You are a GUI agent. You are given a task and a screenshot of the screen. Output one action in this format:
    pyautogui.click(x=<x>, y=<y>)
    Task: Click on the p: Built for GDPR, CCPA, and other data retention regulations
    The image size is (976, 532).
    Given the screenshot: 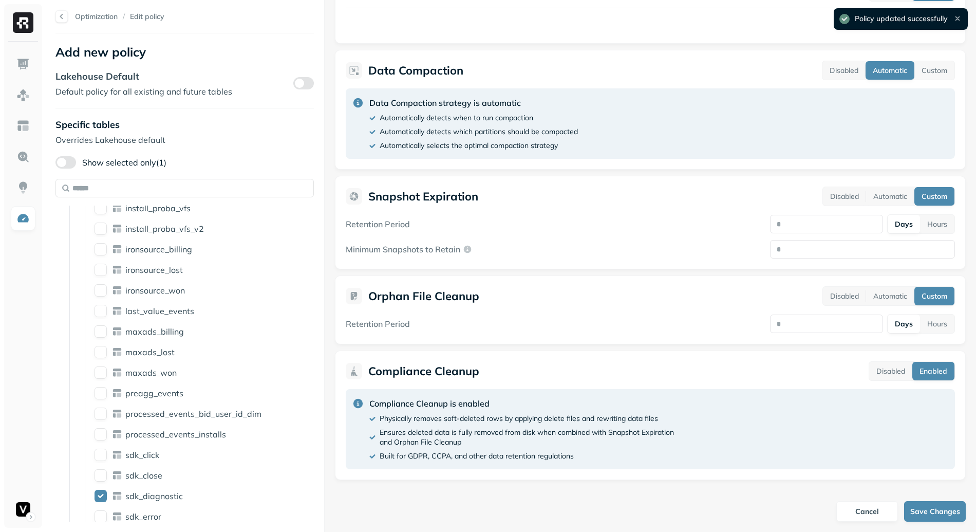 What is the action you would take?
    pyautogui.click(x=477, y=456)
    